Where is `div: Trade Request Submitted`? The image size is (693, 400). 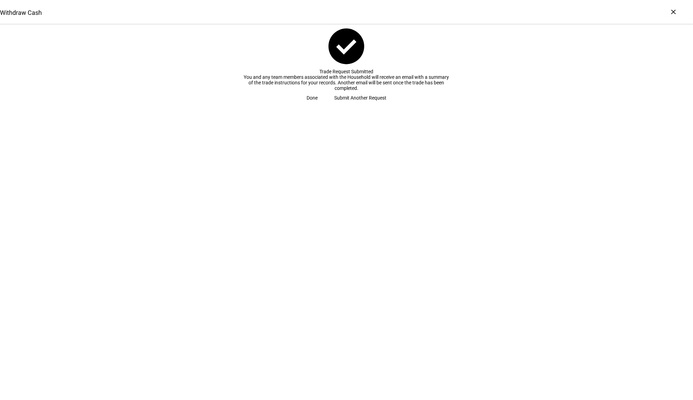 div: Trade Request Submitted is located at coordinates (347, 72).